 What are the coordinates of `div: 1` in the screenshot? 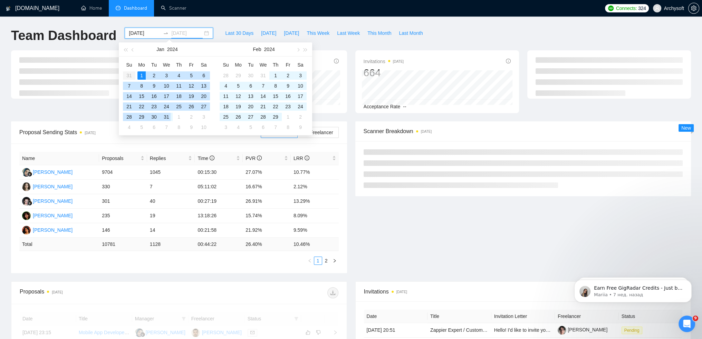 It's located at (142, 76).